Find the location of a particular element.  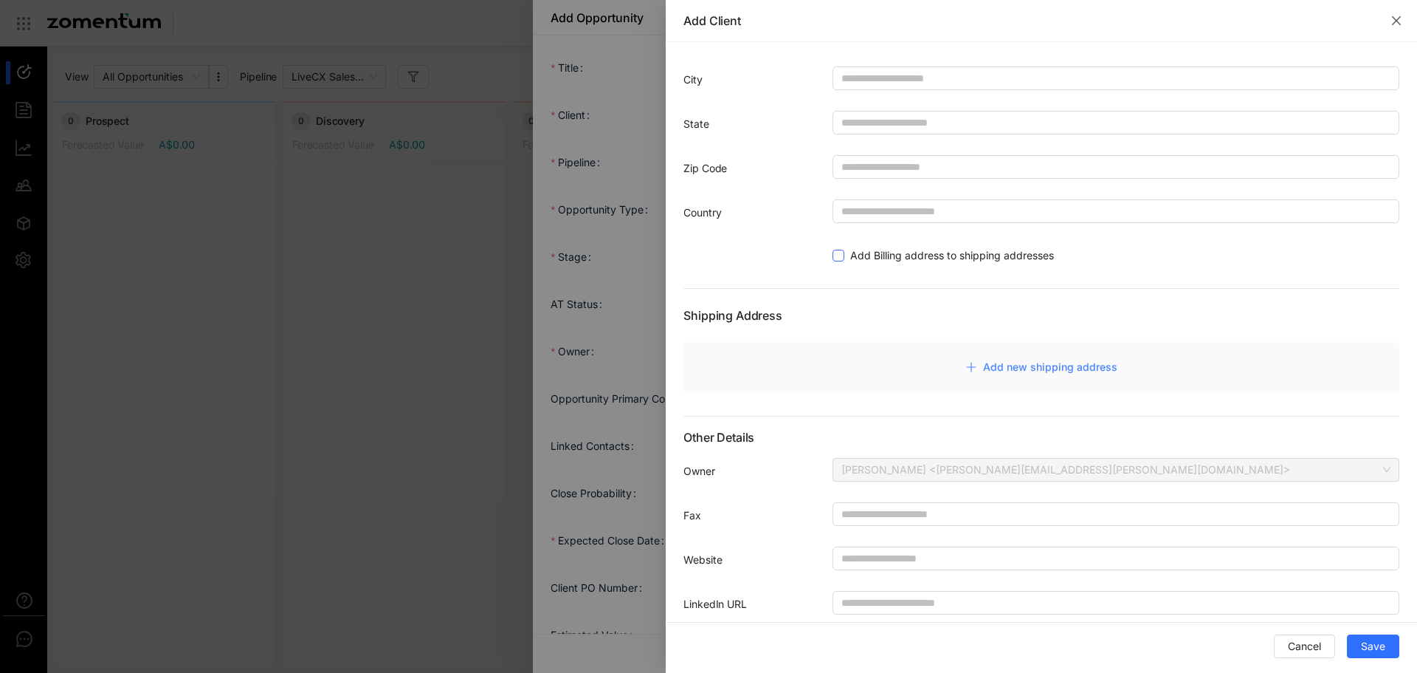

label: Zip Code is located at coordinates (705, 168).